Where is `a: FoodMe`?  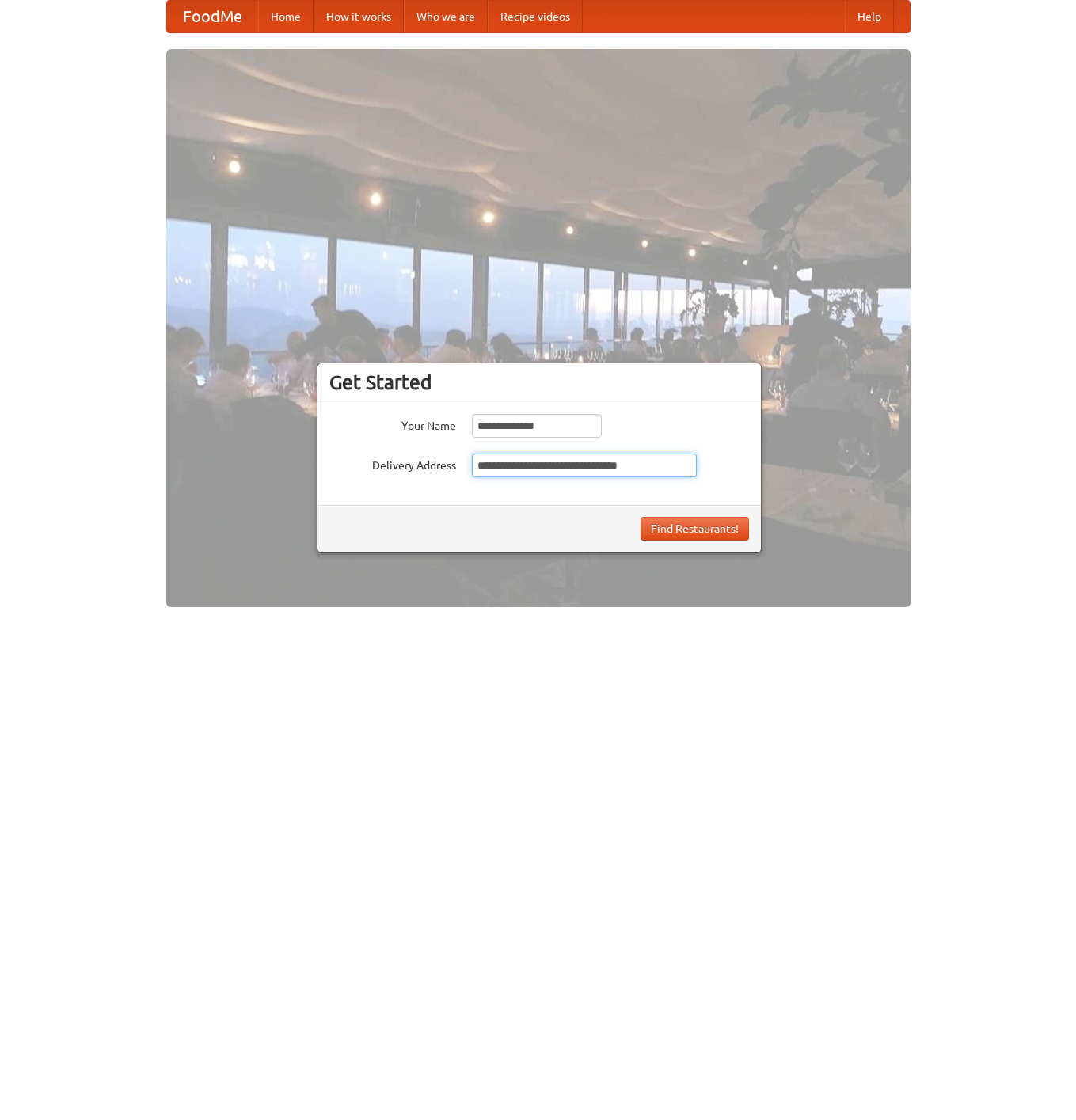 a: FoodMe is located at coordinates (212, 17).